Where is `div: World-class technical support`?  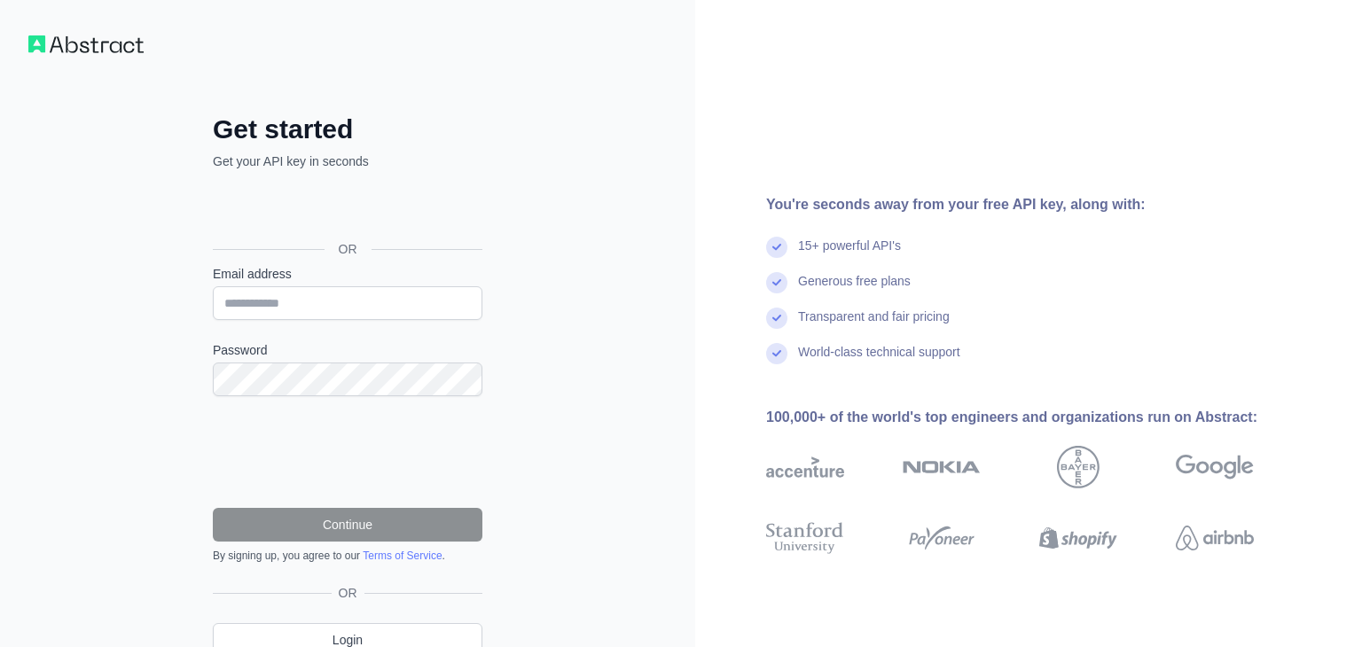
div: World-class technical support is located at coordinates (879, 361).